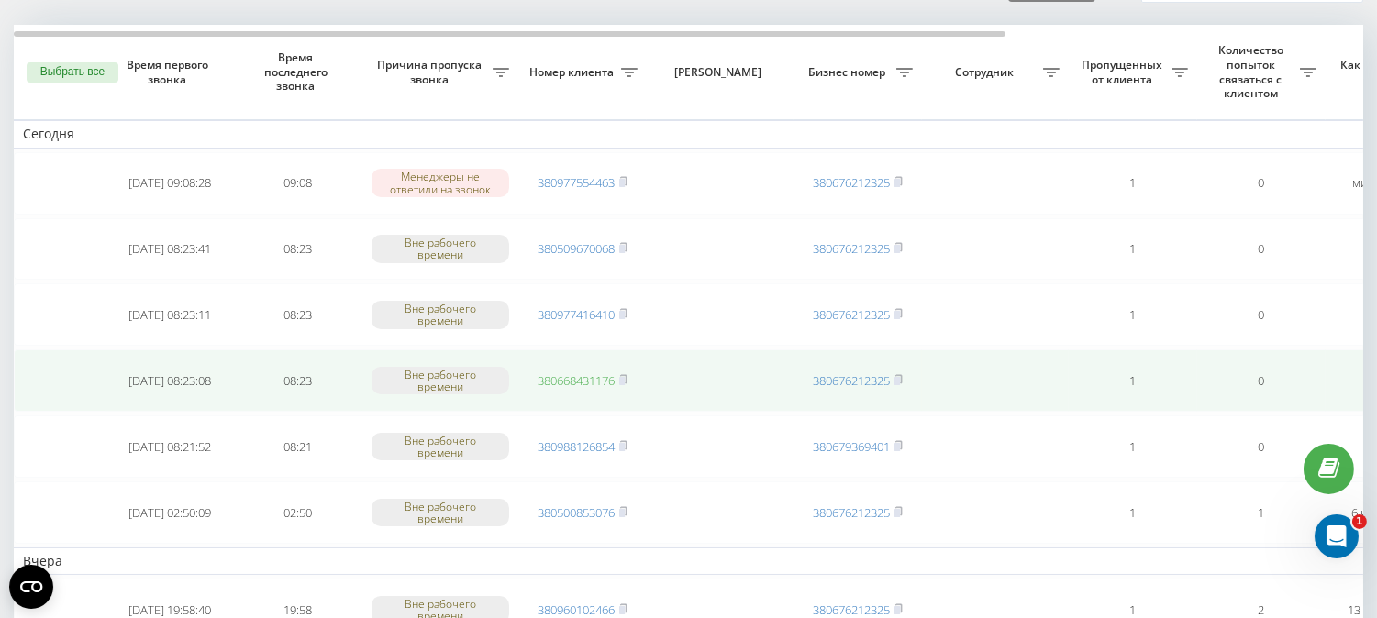 The image size is (1377, 618). Describe the element at coordinates (576, 610) in the screenshot. I see `a: 380960102466` at that location.